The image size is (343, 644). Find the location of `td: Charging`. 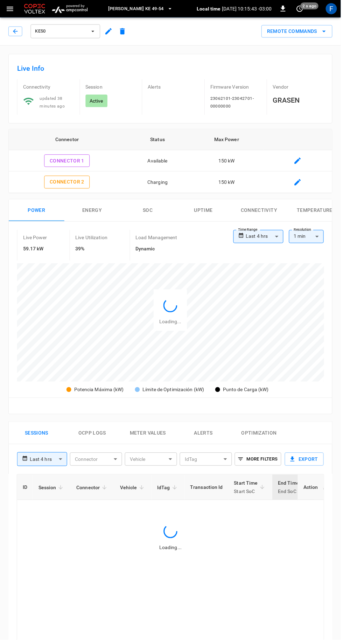

td: Charging is located at coordinates (158, 184).